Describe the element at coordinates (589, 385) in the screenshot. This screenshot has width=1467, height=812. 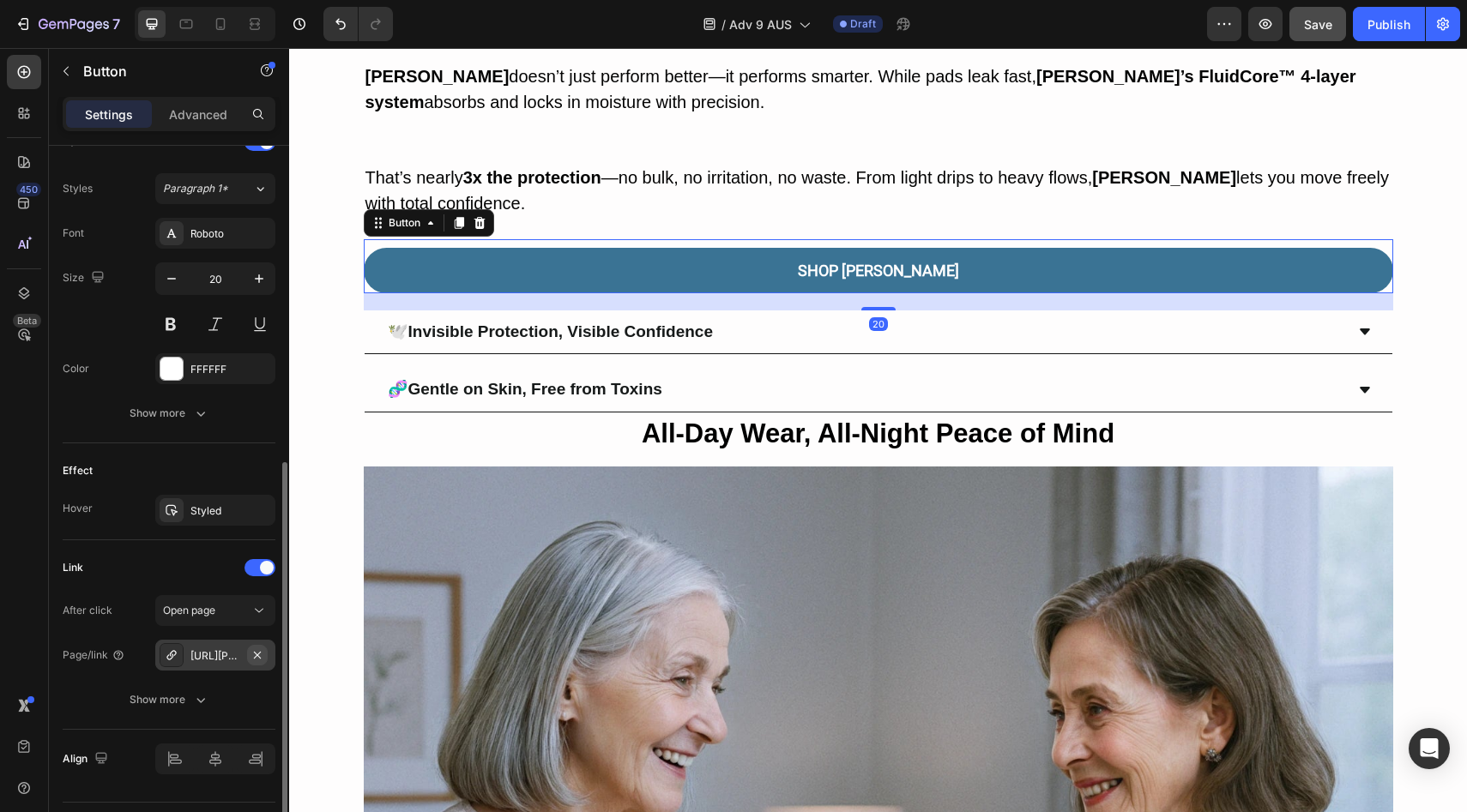
I see `strong: All-Day Wear, All-Night Peace of Mind` at that location.